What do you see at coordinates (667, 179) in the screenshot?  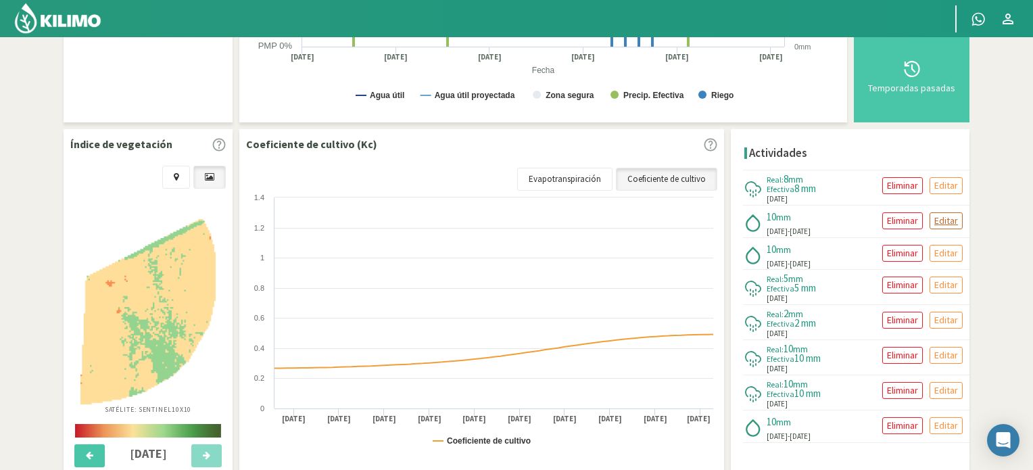 I see `a: Coeficiente de cultivo` at bounding box center [667, 179].